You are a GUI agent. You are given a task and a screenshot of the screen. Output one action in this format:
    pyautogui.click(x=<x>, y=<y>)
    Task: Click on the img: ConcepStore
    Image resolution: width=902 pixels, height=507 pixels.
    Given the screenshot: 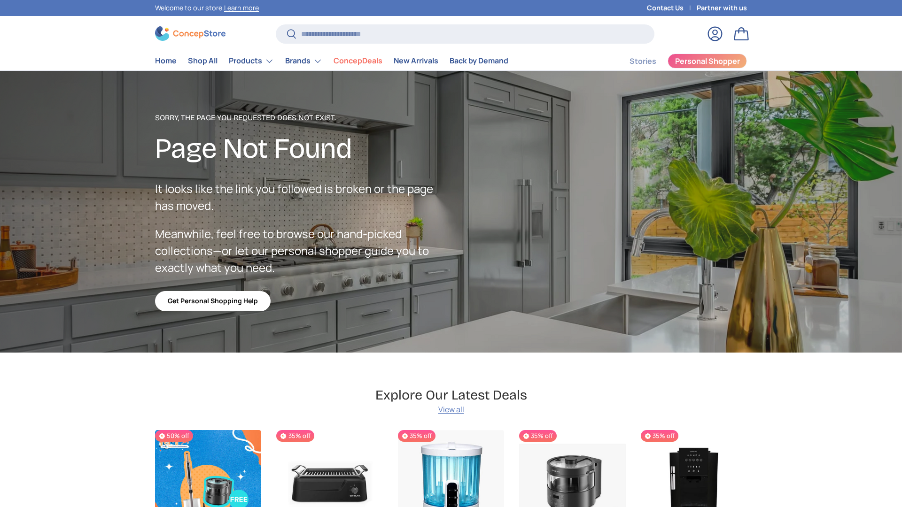 What is the action you would take?
    pyautogui.click(x=190, y=33)
    